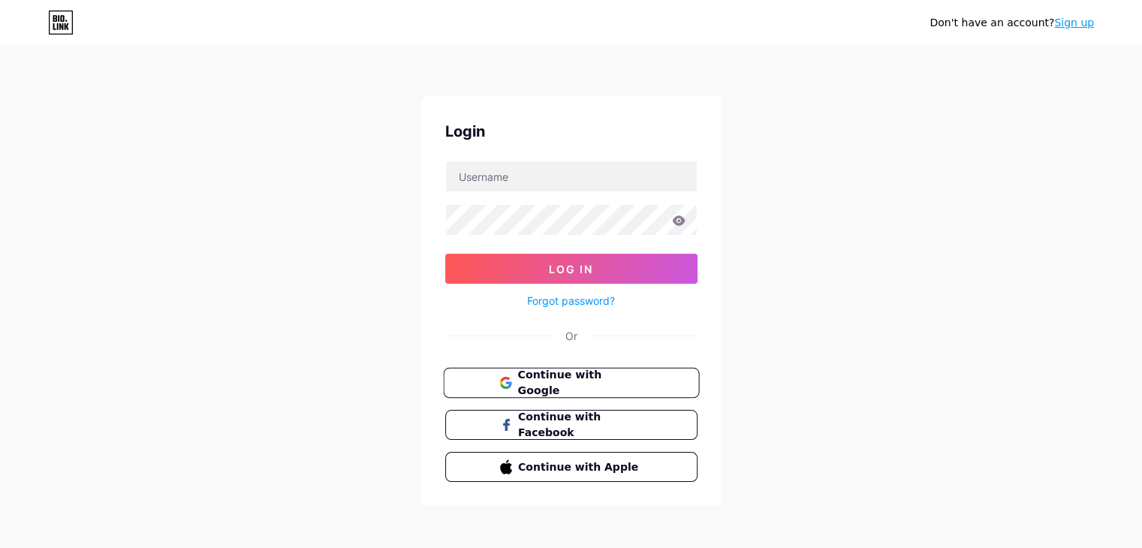 The height and width of the screenshot is (548, 1142). Describe the element at coordinates (572, 467) in the screenshot. I see `a: Continue with Apple` at that location.